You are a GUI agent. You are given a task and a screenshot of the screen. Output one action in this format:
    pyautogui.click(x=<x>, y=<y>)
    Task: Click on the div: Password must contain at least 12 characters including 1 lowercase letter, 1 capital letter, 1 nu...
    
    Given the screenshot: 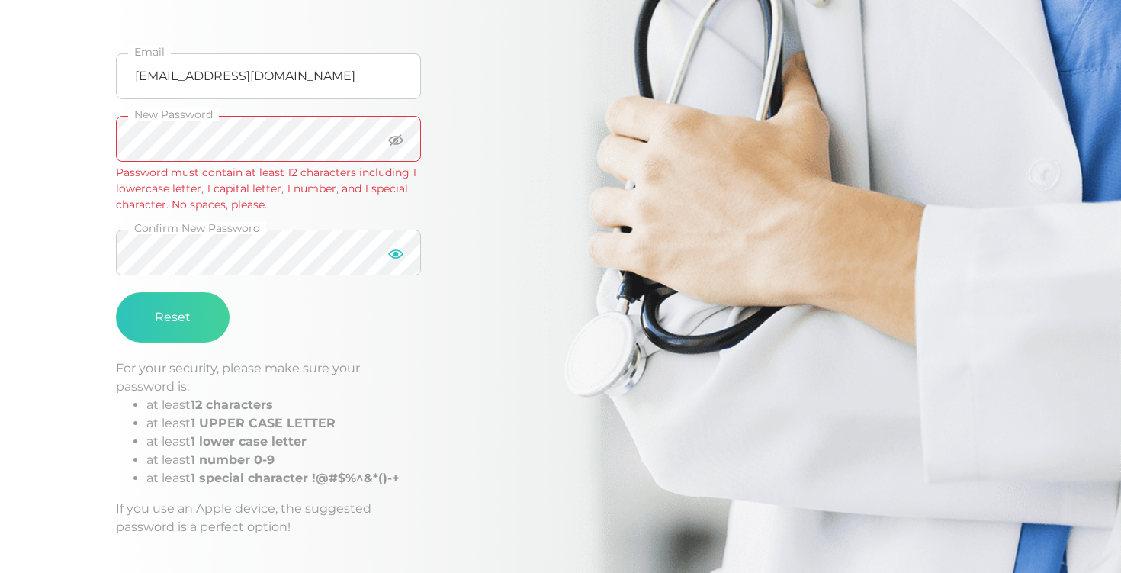 What is the action you would take?
    pyautogui.click(x=268, y=188)
    